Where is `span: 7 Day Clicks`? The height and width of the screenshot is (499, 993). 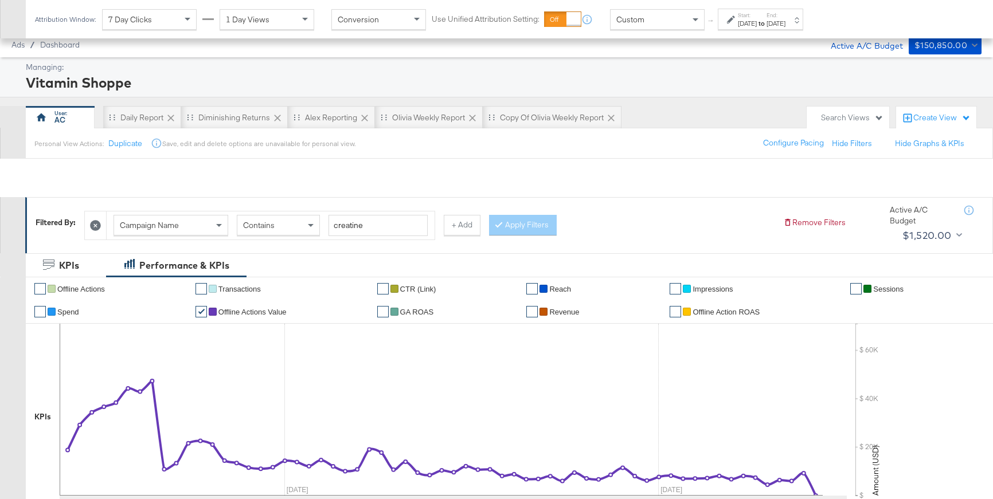
span: 7 Day Clicks is located at coordinates (130, 19).